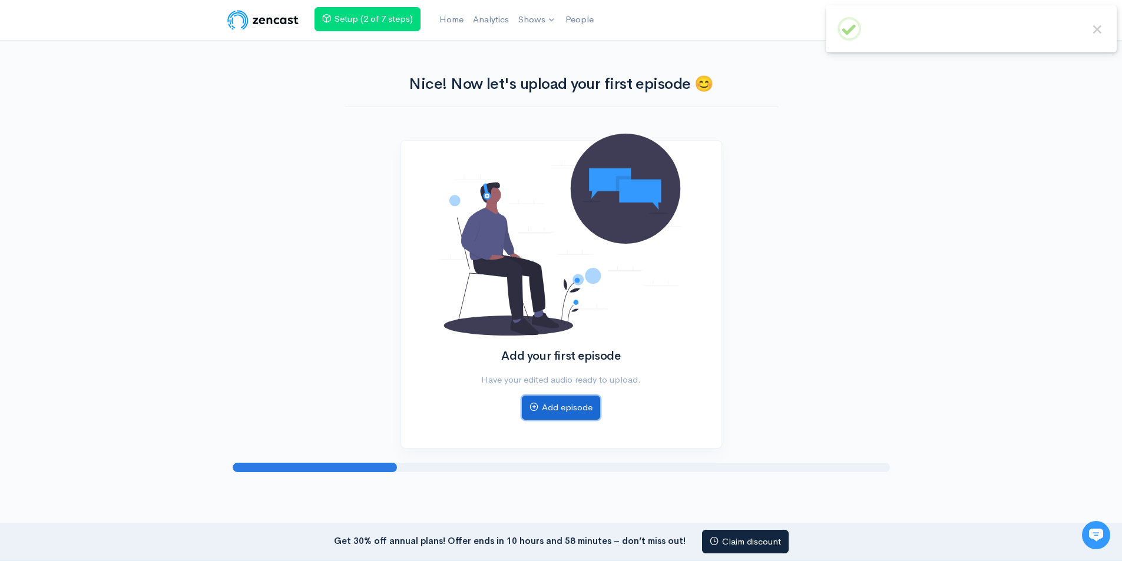 The height and width of the screenshot is (561, 1122). Describe the element at coordinates (108, 168) in the screenshot. I see `span: New conversation` at that location.